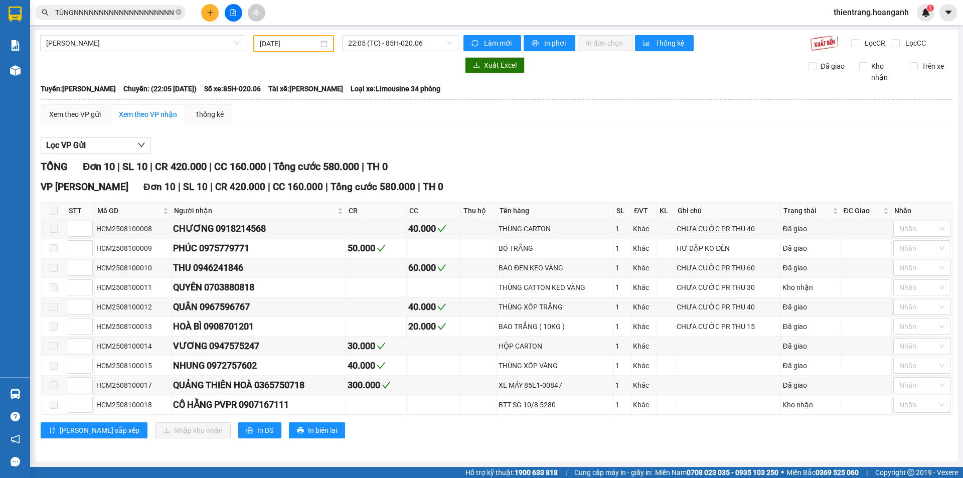 The height and width of the screenshot is (478, 963). I want to click on strong: 0369 525 060, so click(837, 473).